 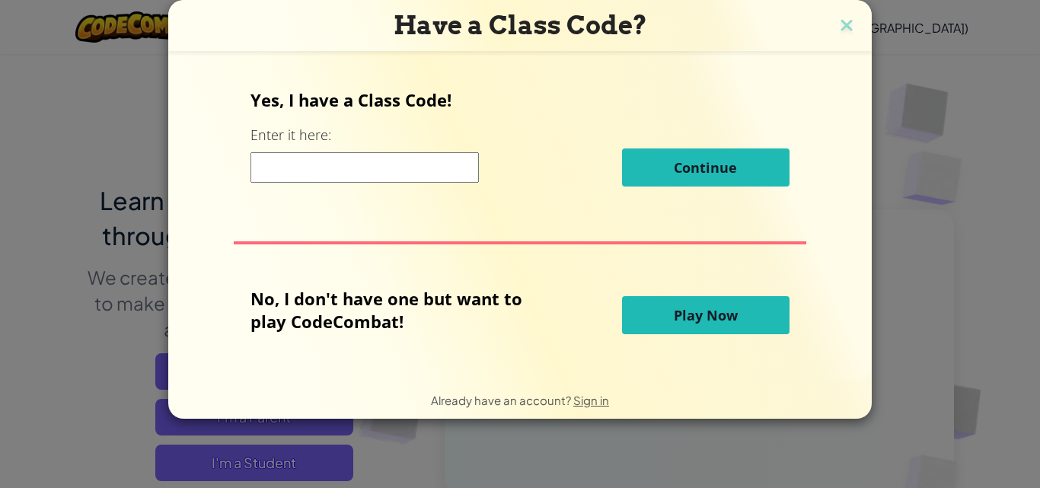 What do you see at coordinates (847, 27) in the screenshot?
I see `img: close icon` at bounding box center [847, 27].